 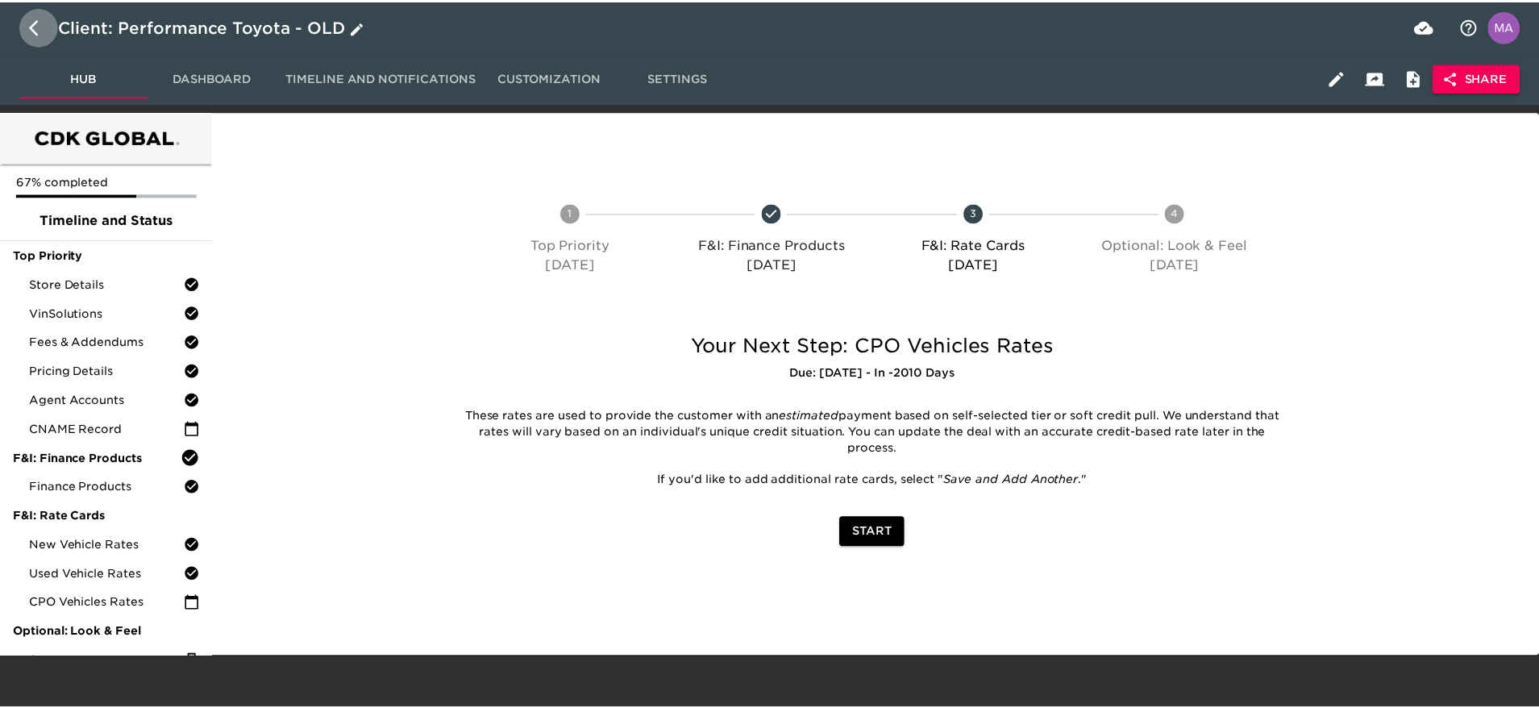 What do you see at coordinates (106, 632) in the screenshot?
I see `span: Optional: Look & Feel` at bounding box center [106, 632].